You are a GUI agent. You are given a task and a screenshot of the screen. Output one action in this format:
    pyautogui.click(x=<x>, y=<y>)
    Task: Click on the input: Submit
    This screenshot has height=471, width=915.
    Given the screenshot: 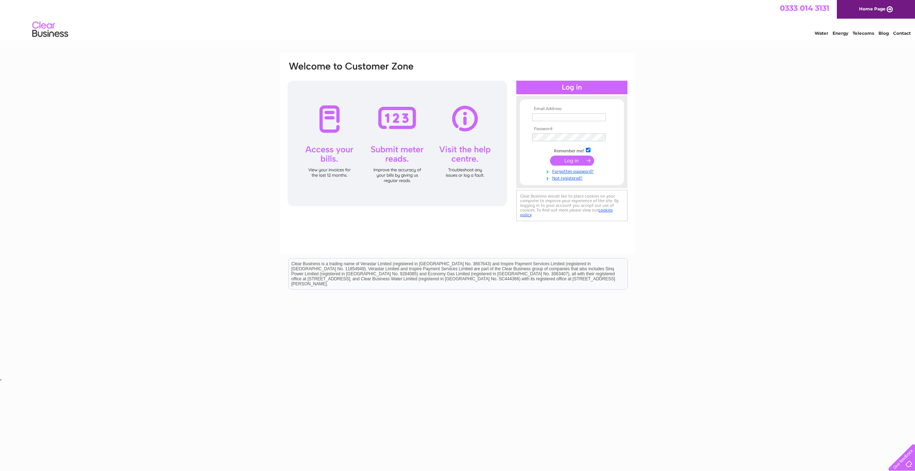 What is the action you would take?
    pyautogui.click(x=572, y=161)
    